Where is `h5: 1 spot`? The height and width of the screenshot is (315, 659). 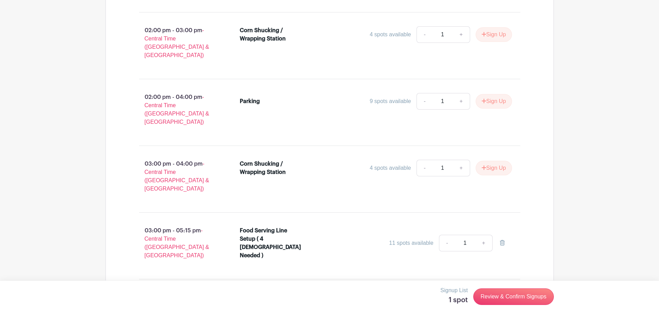
h5: 1 spot is located at coordinates (454, 300).